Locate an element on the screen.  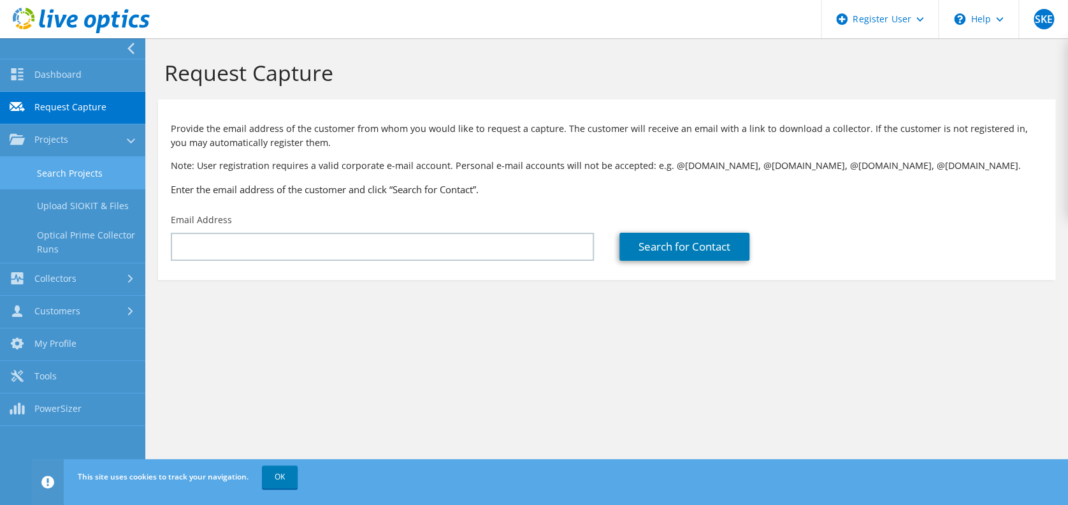
h1: Request Capture is located at coordinates (604, 73).